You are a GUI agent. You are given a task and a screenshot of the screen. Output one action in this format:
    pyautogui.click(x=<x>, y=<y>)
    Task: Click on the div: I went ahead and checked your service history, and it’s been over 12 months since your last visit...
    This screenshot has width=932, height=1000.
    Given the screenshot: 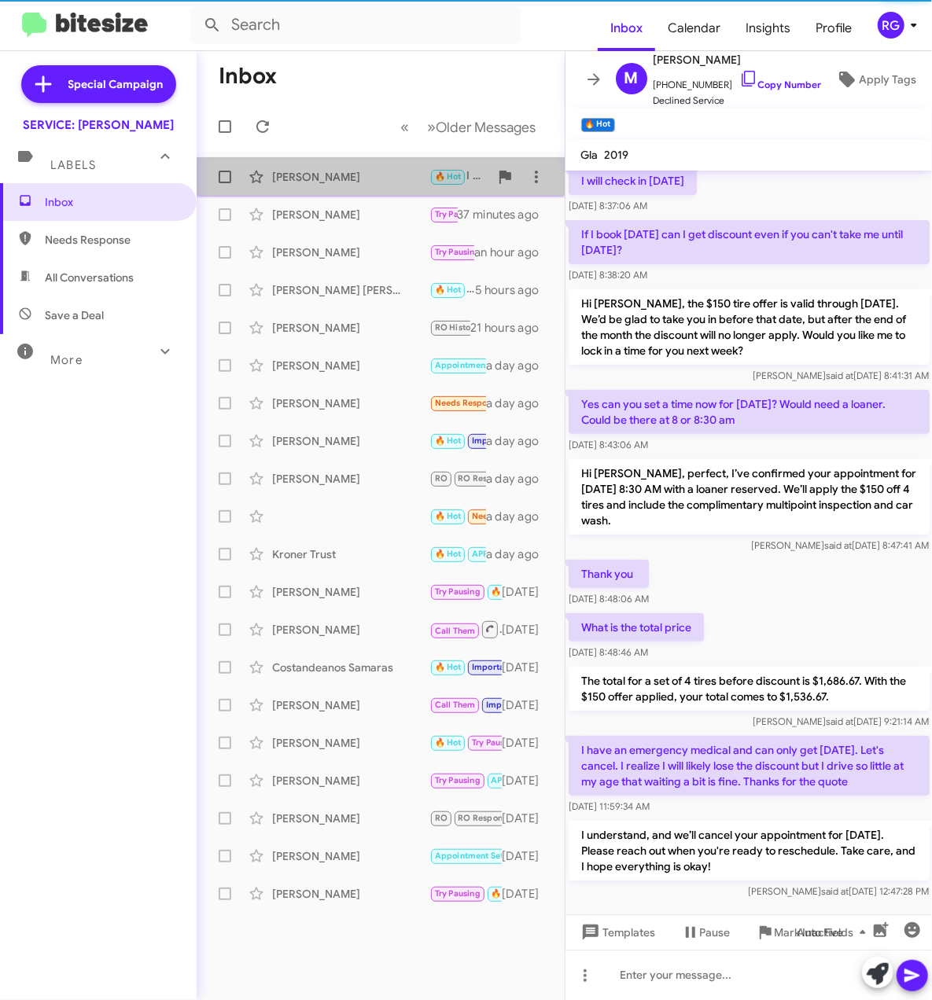 What is the action you would take?
    pyautogui.click(x=465, y=855)
    